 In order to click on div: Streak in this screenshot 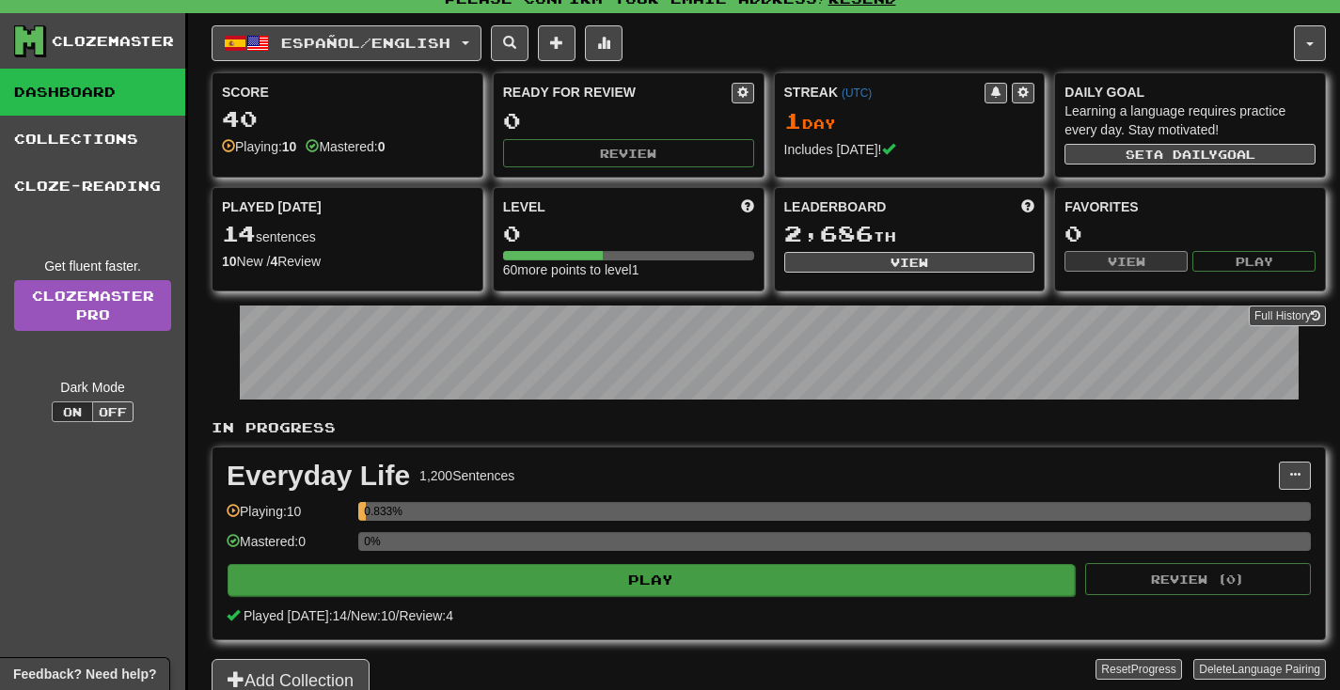, I will do `click(885, 92)`.